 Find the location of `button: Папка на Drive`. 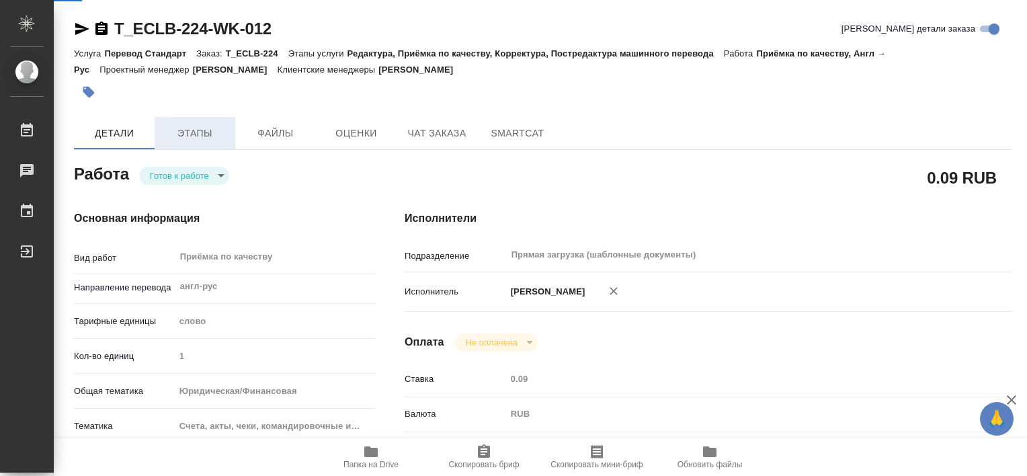

button: Папка на Drive is located at coordinates (371, 457).